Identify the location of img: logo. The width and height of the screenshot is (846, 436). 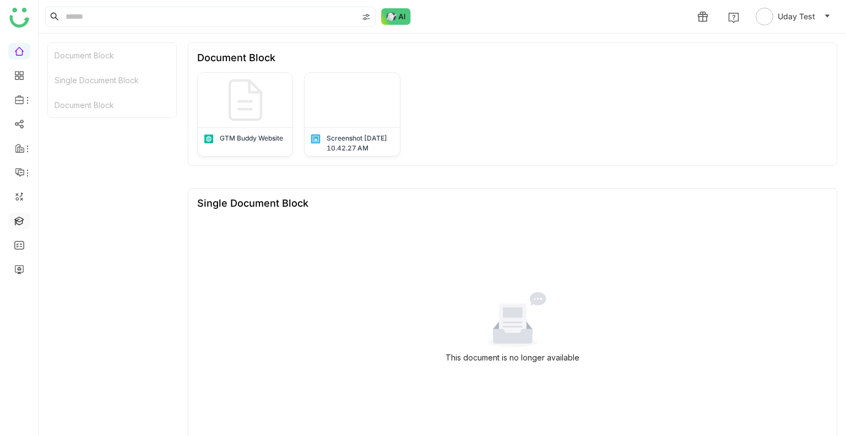
(19, 18).